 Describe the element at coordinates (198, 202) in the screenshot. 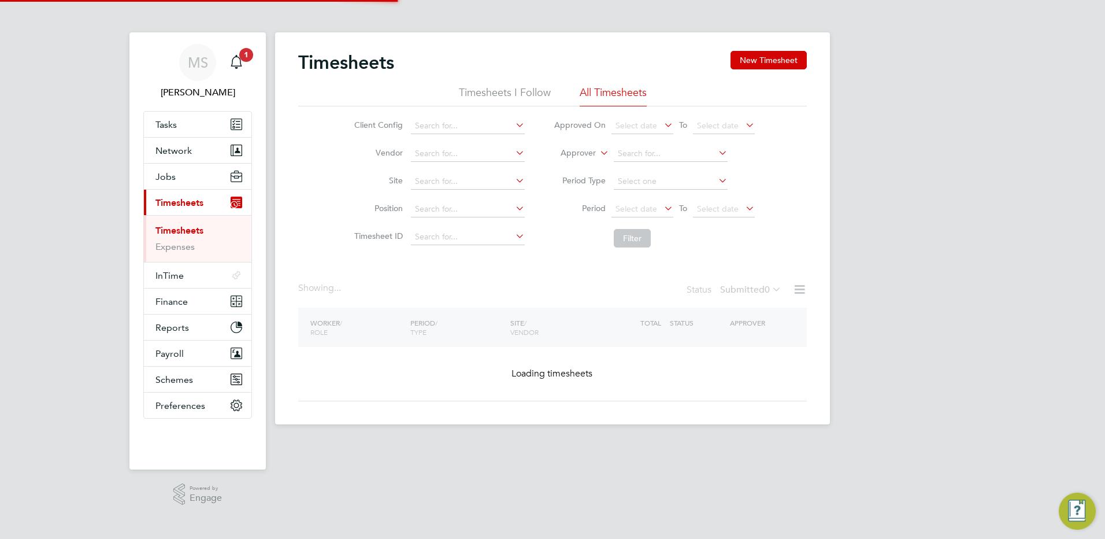

I see `button: Timesheets` at that location.